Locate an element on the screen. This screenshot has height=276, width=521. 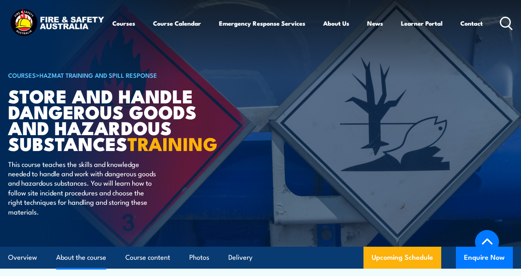
button: Enquire Now is located at coordinates (484, 258).